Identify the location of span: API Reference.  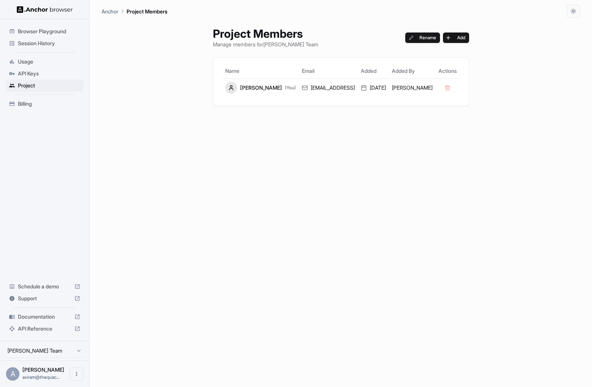
(44, 329).